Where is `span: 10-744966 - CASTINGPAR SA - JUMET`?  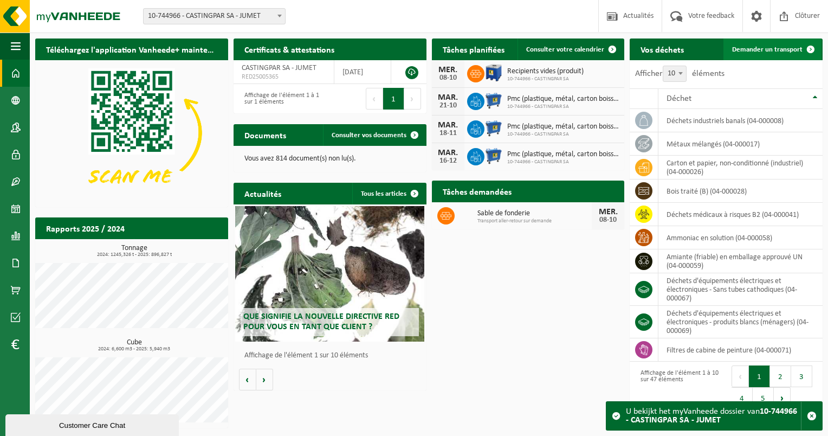
span: 10-744966 - CASTINGPAR SA - JUMET is located at coordinates (214, 16).